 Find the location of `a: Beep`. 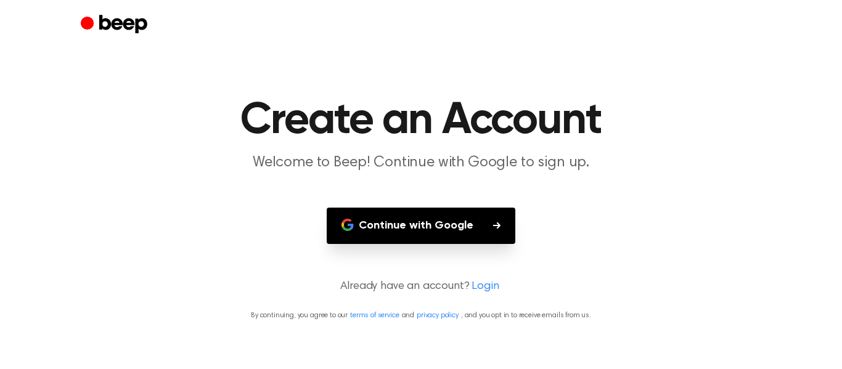

a: Beep is located at coordinates (115, 25).